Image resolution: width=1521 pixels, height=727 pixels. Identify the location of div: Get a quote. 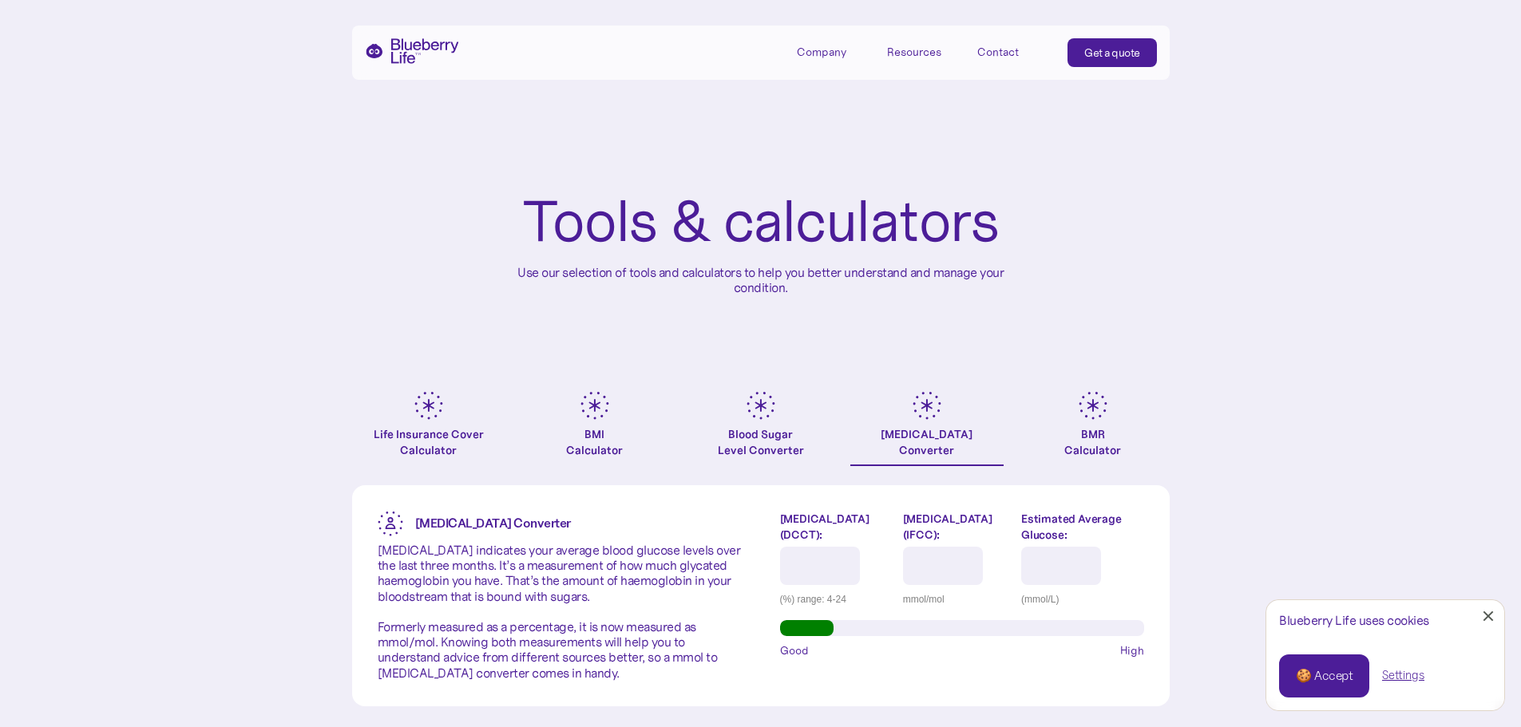
(1112, 53).